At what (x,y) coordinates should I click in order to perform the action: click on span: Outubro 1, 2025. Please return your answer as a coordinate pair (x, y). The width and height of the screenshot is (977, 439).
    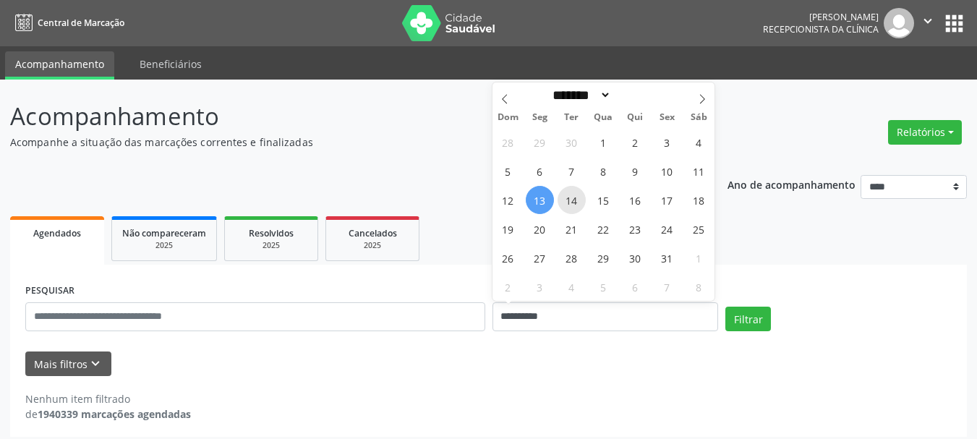
    Looking at the image, I should click on (603, 142).